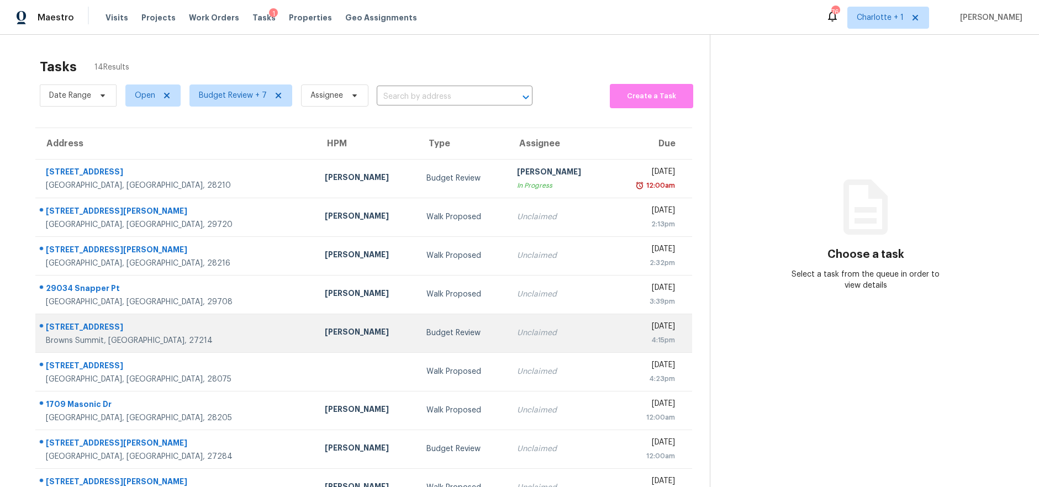 The image size is (1039, 487). What do you see at coordinates (264, 18) in the screenshot?
I see `span: Tasks` at bounding box center [264, 18].